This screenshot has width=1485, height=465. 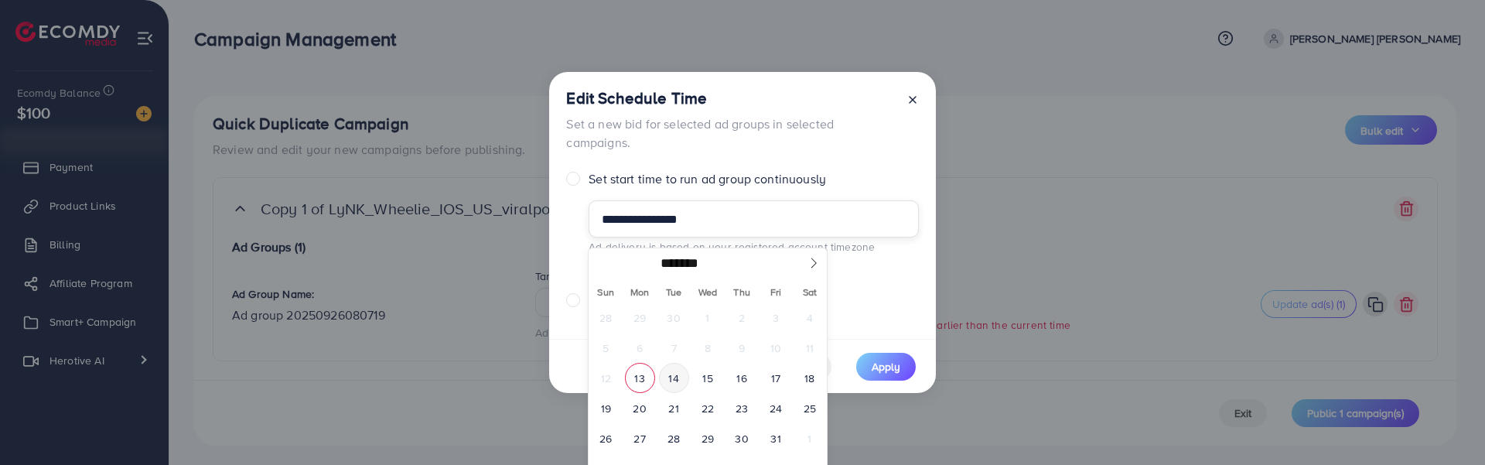 What do you see at coordinates (809, 317) in the screenshot?
I see `span: October 4, 2025` at bounding box center [809, 317].